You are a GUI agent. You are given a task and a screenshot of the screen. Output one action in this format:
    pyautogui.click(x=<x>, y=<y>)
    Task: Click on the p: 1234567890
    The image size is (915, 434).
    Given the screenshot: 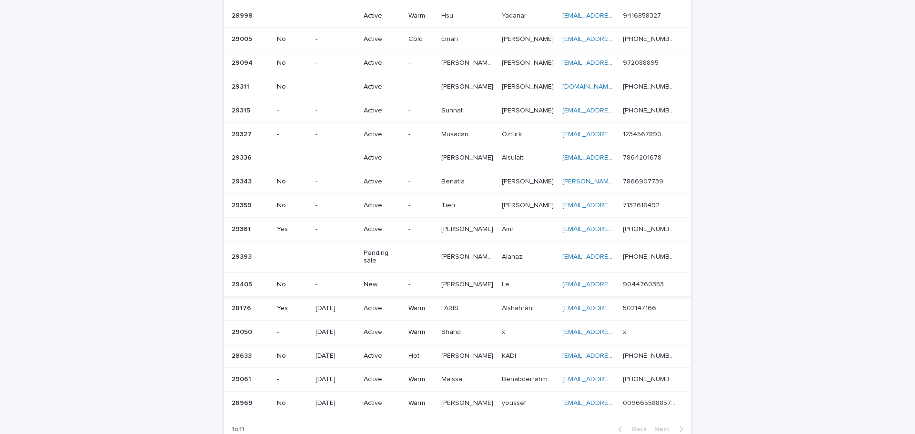 What is the action you would take?
    pyautogui.click(x=643, y=134)
    